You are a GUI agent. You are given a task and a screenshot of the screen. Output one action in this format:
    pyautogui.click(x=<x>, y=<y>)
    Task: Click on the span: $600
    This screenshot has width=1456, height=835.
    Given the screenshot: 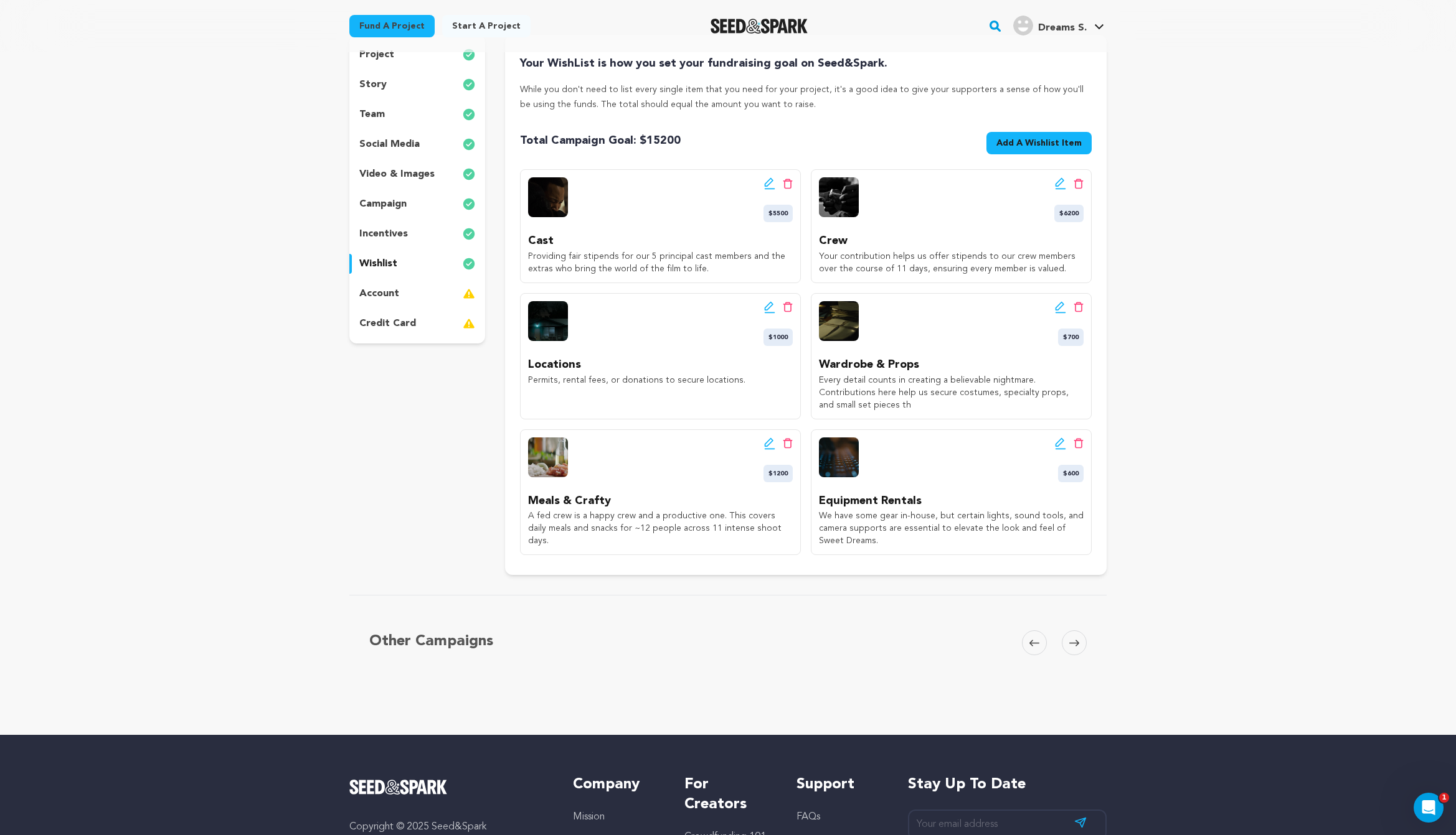 What is the action you would take?
    pyautogui.click(x=1070, y=474)
    